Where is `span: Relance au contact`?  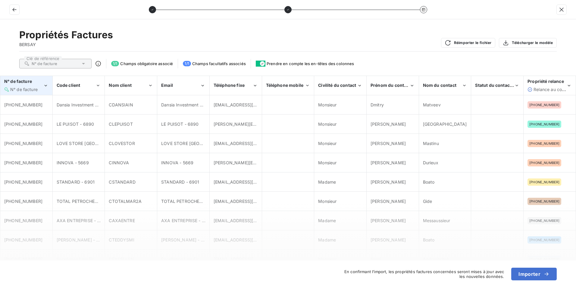 span: Relance au contact is located at coordinates (553, 89).